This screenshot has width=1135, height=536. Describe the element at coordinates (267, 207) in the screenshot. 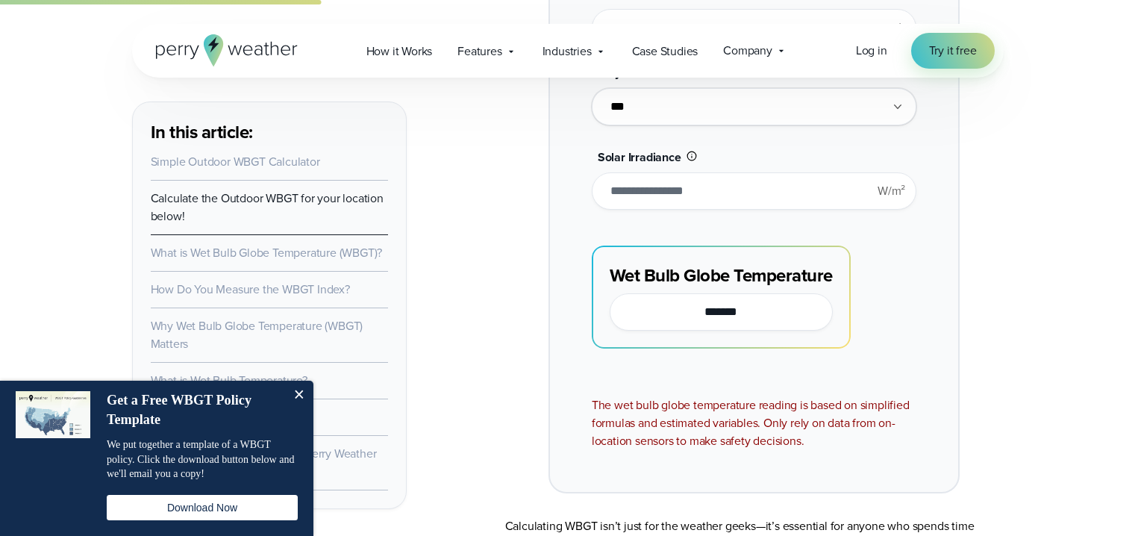

I see `a: Calculate the Outdoor WBGT for your location below!` at that location.